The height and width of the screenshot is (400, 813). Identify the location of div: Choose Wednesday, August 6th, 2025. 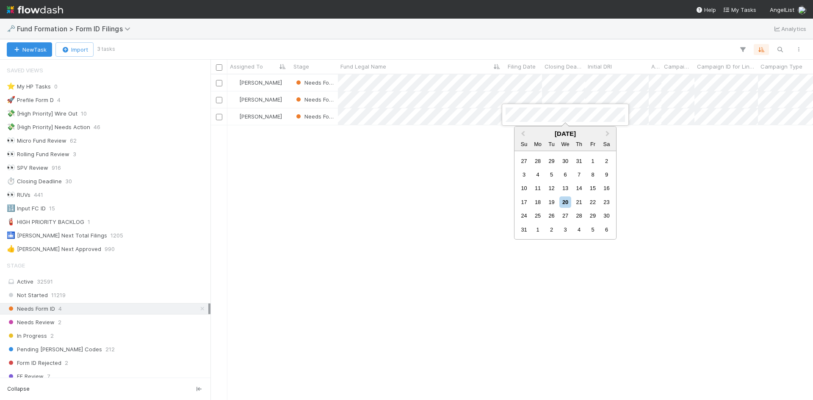
(565, 175).